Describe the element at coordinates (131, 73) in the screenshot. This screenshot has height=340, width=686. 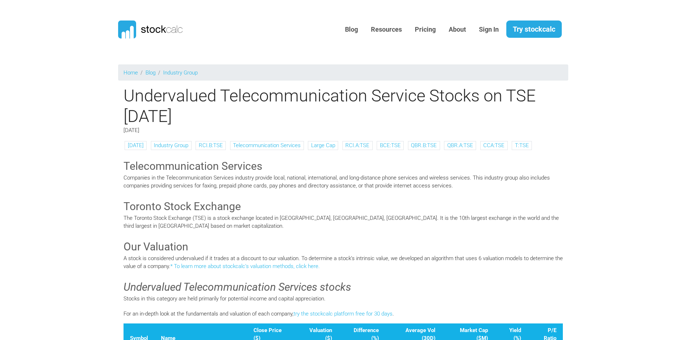
I see `a: Home` at that location.